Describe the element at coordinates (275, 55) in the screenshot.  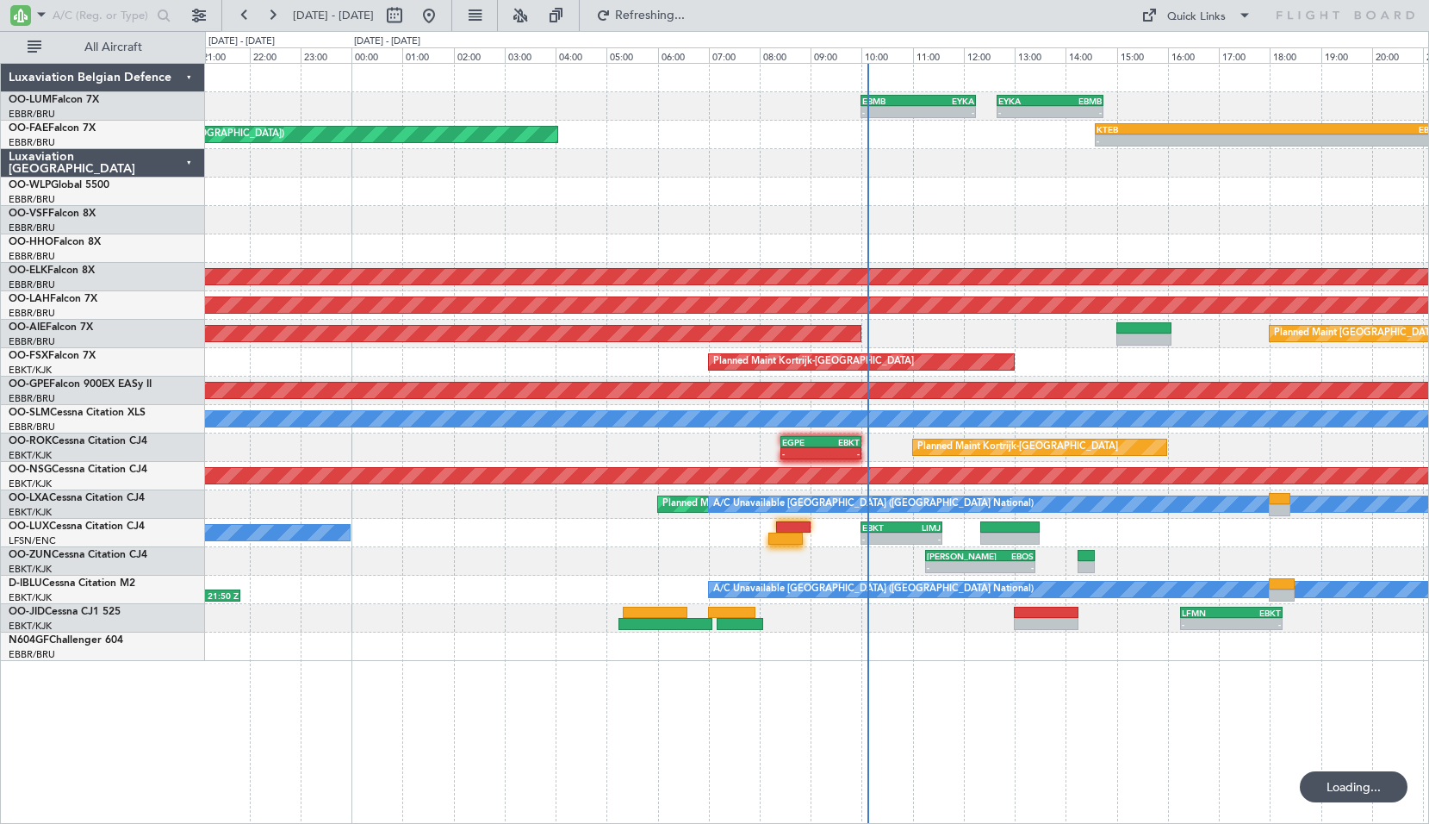
I see `div: 22:00` at that location.